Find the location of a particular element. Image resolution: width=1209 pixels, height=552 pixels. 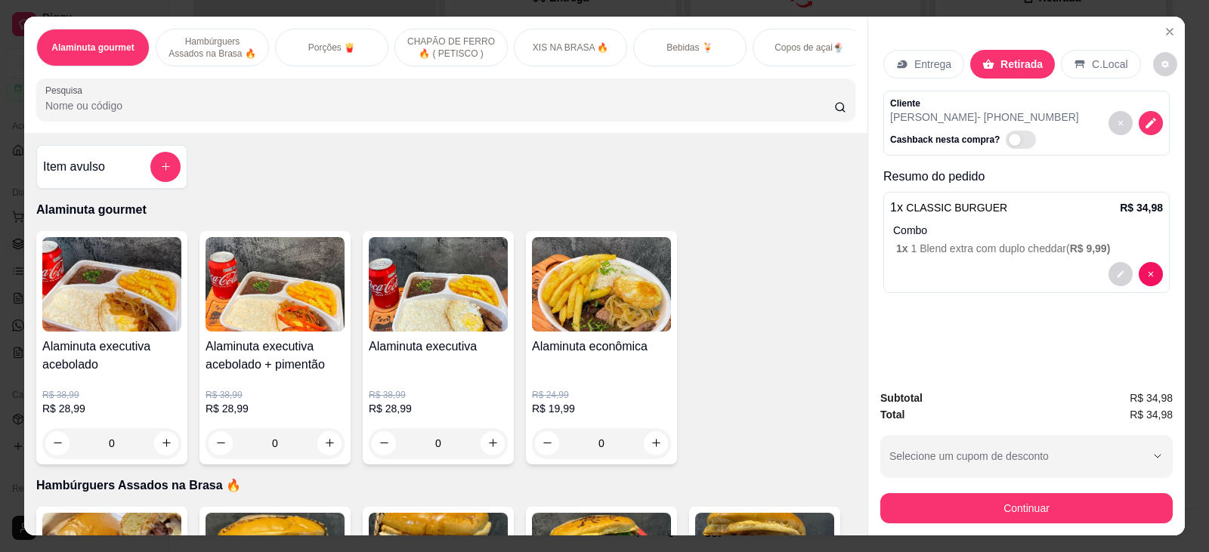

button: Close is located at coordinates (1170, 32).